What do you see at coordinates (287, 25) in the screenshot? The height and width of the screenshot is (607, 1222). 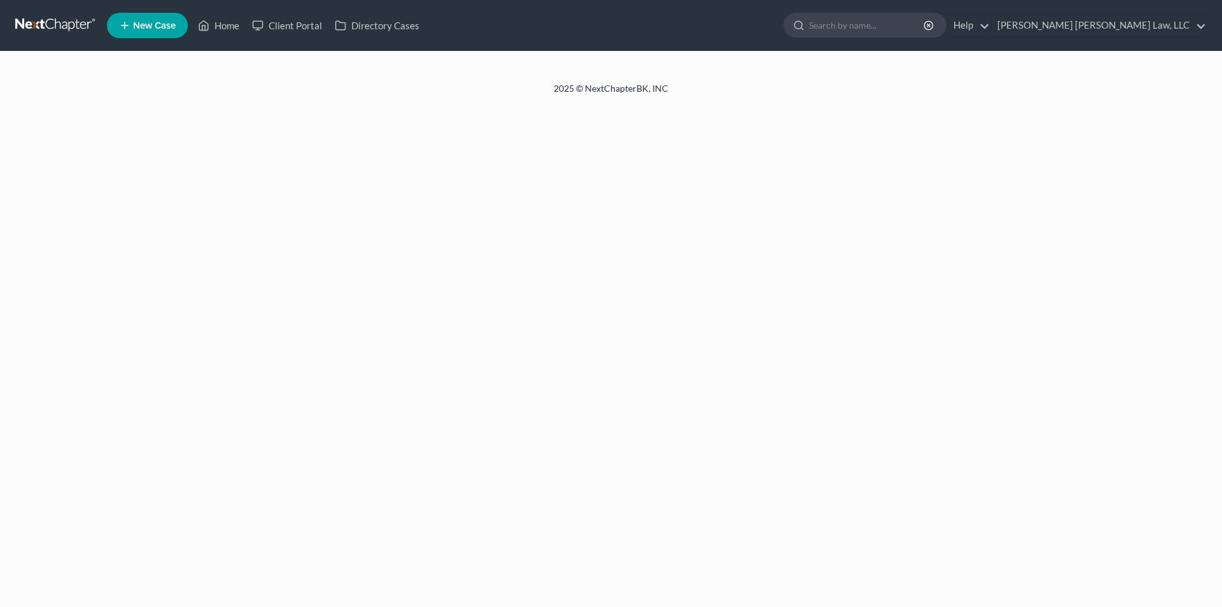 I see `a: Client Portal` at bounding box center [287, 25].